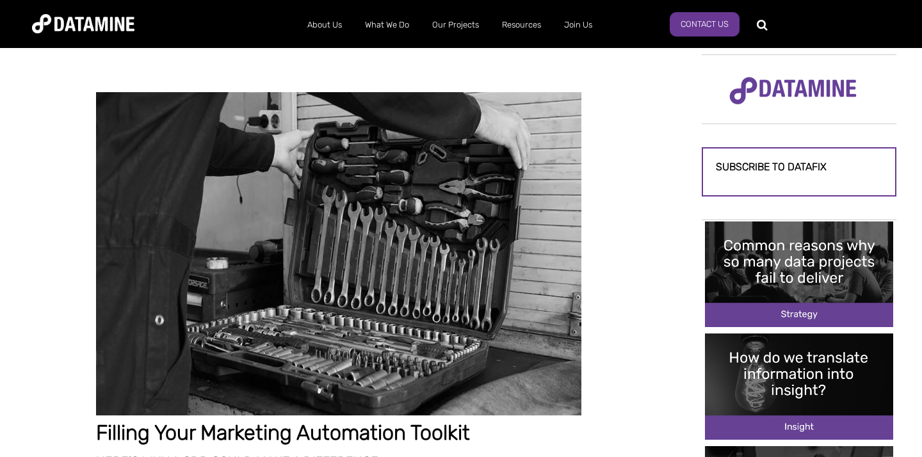  Describe the element at coordinates (387, 25) in the screenshot. I see `a: What We Do` at that location.